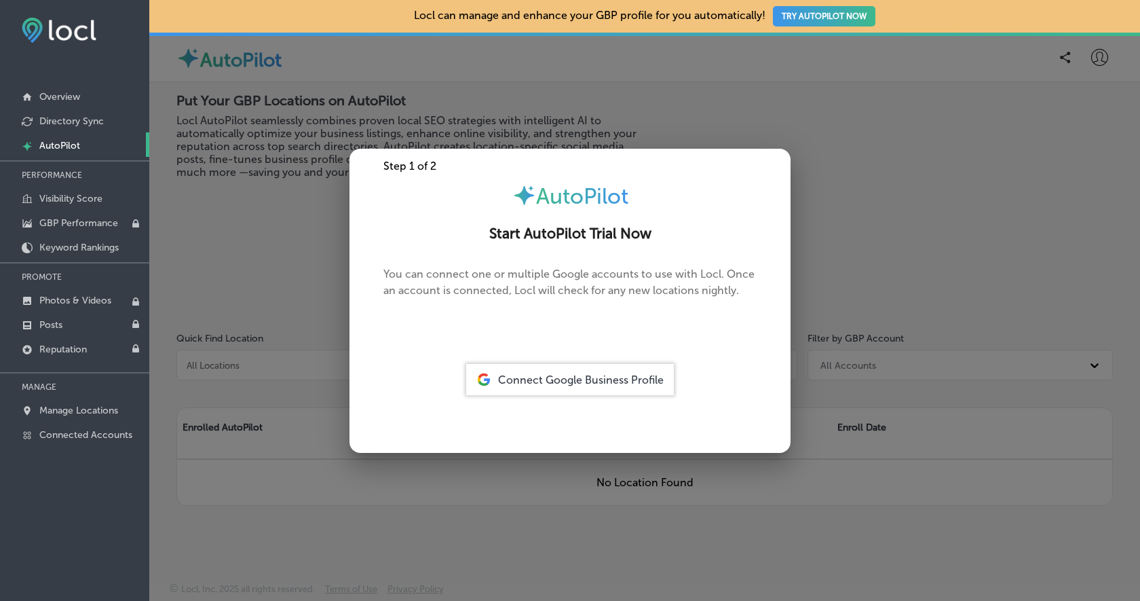 This screenshot has height=601, width=1140. What do you see at coordinates (60, 145) in the screenshot?
I see `p: AutoPilot` at bounding box center [60, 145].